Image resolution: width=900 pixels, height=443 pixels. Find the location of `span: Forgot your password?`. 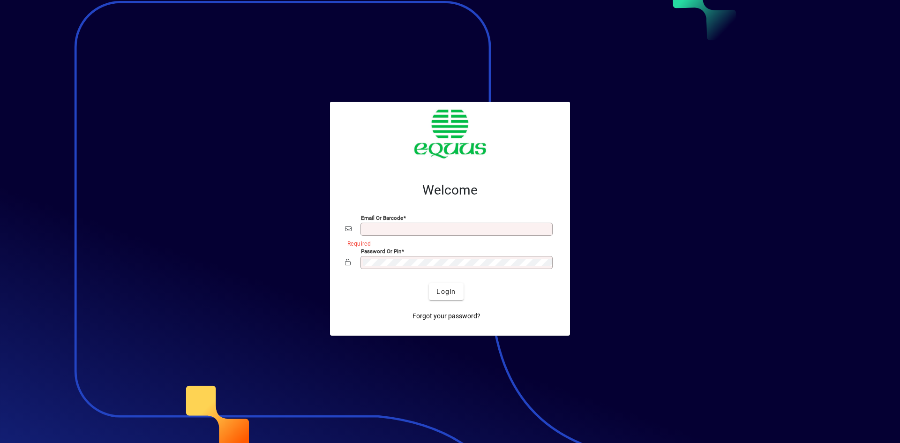

span: Forgot your password? is located at coordinates (446, 316).